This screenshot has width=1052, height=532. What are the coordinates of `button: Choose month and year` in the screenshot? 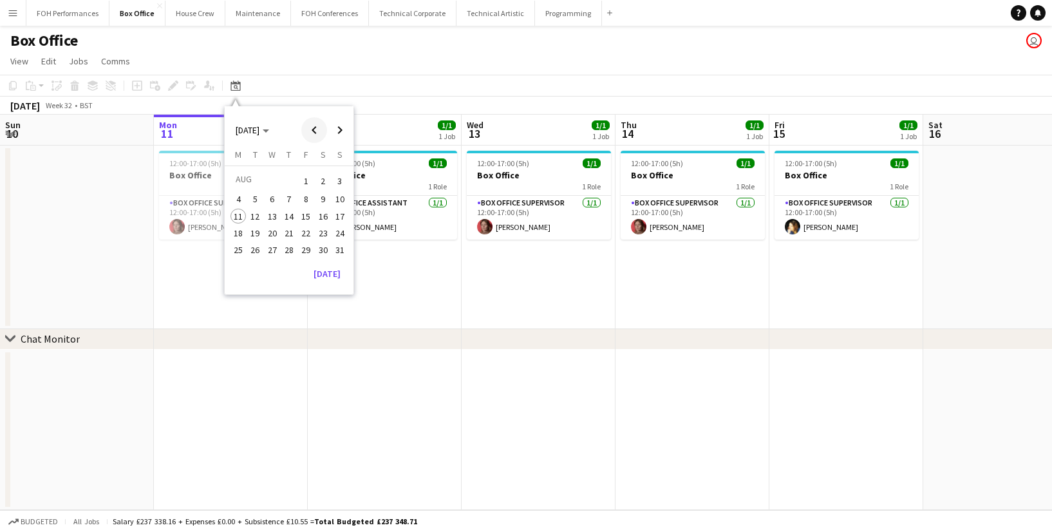 It's located at (252, 130).